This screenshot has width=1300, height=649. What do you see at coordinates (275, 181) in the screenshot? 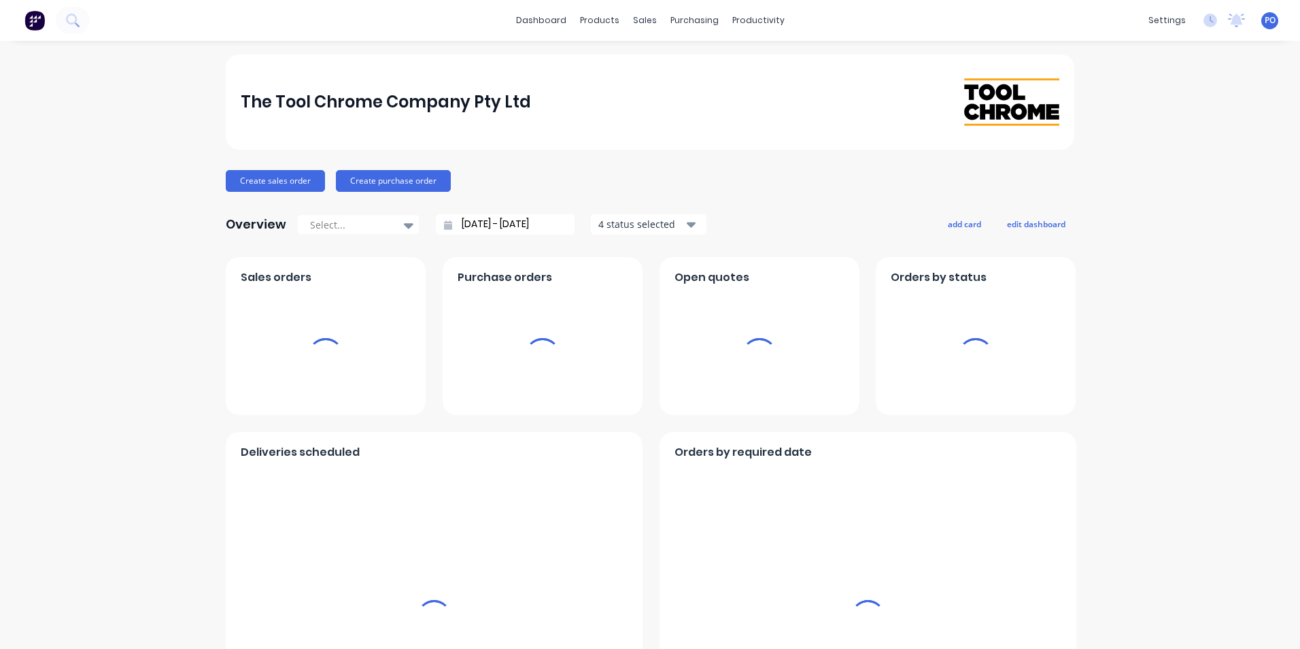
I see `button: Create sales order` at bounding box center [275, 181].